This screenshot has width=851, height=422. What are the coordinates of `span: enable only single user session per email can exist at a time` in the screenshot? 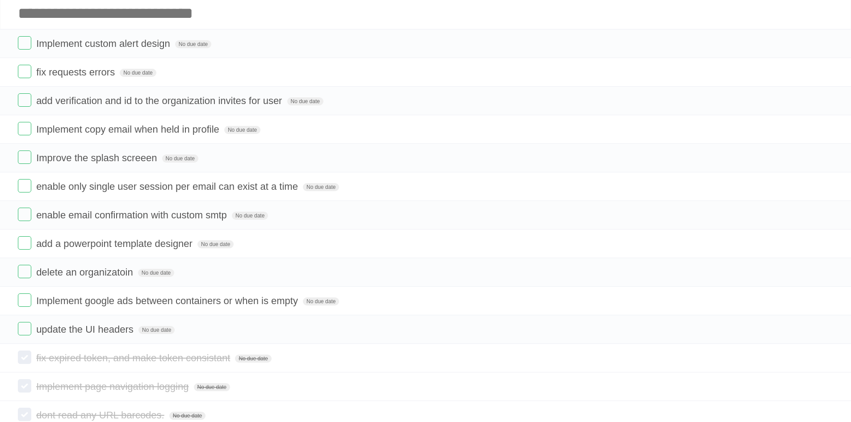 It's located at (168, 186).